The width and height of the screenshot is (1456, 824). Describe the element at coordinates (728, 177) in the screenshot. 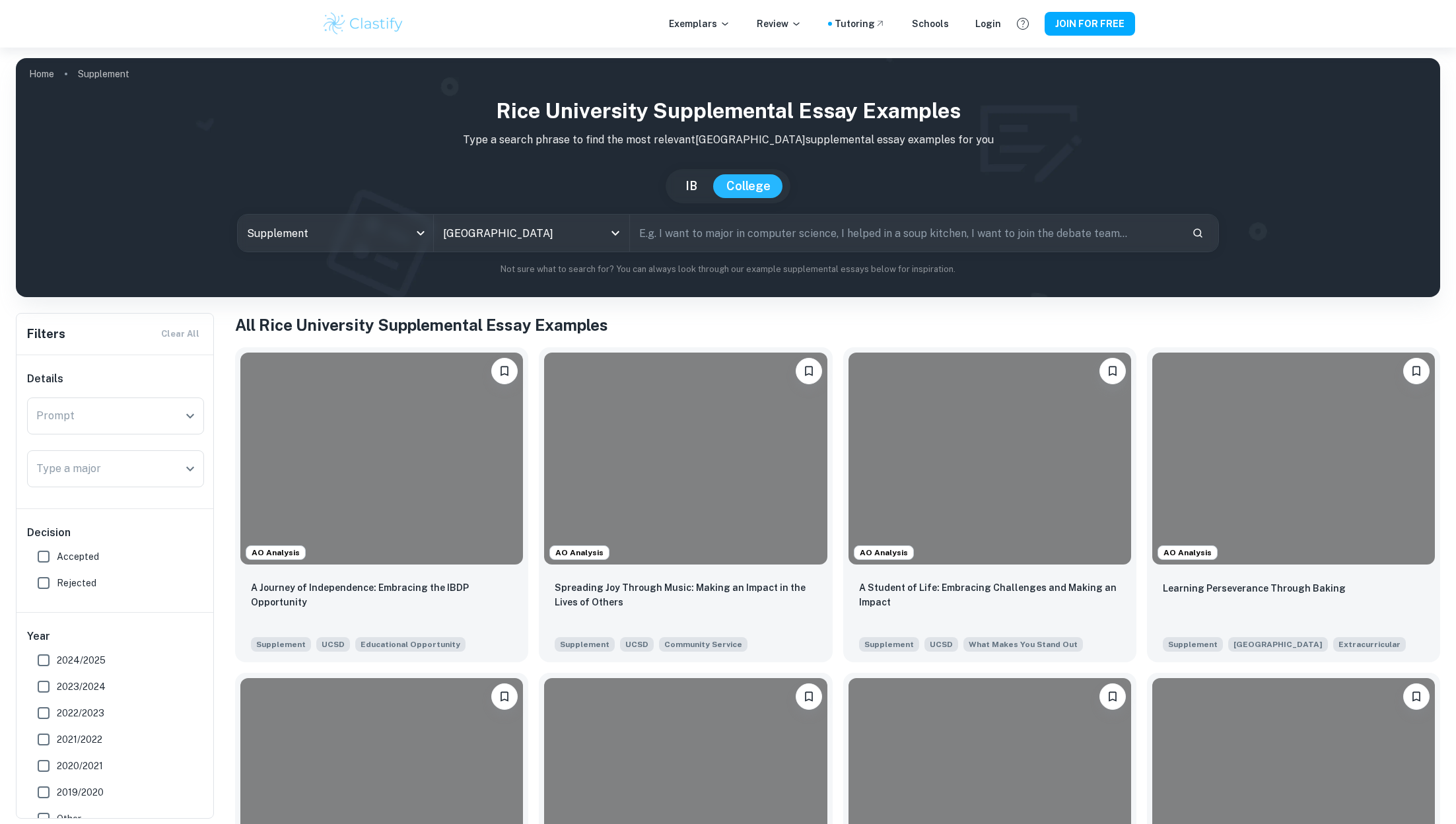

I see `img: profile cover` at that location.